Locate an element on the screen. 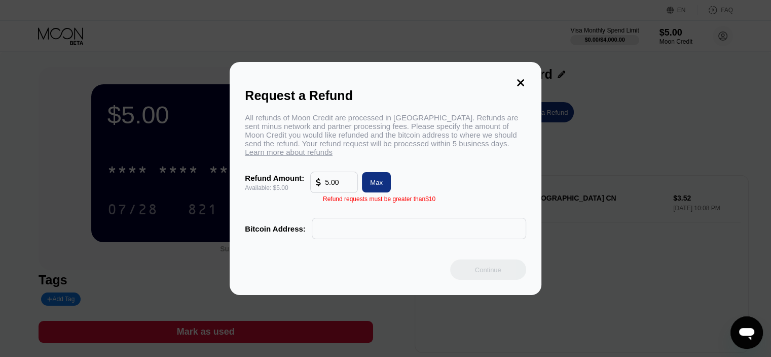 The image size is (771, 357). div: Refund requests must be greater than $10 is located at coordinates (379, 199).